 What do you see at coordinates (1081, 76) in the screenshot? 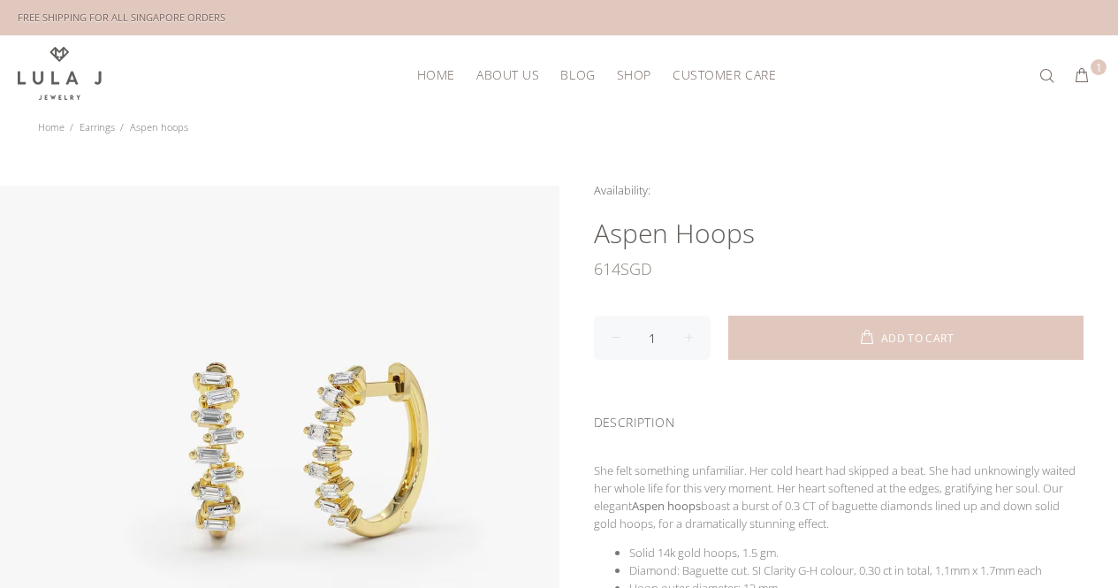
I see `button: 1` at bounding box center [1081, 76].